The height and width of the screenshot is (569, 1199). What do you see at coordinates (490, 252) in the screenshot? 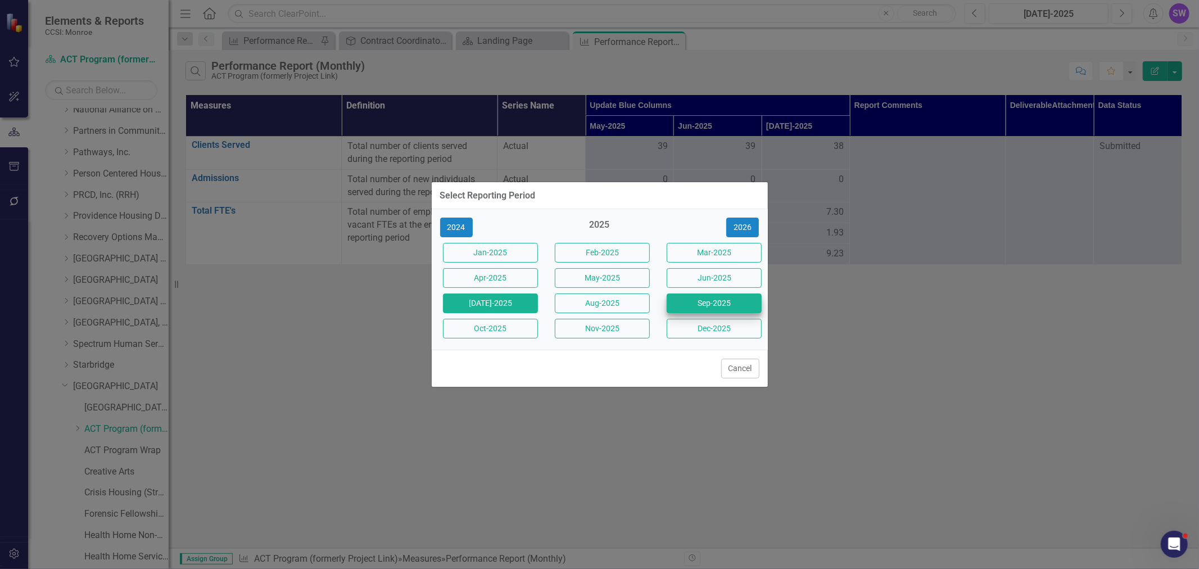
I see `button: Jan-2025` at bounding box center [490, 252].